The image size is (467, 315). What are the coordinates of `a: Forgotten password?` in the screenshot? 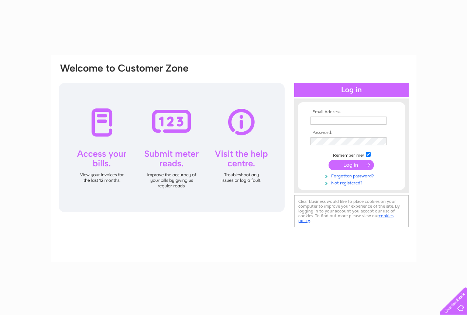 It's located at (352, 175).